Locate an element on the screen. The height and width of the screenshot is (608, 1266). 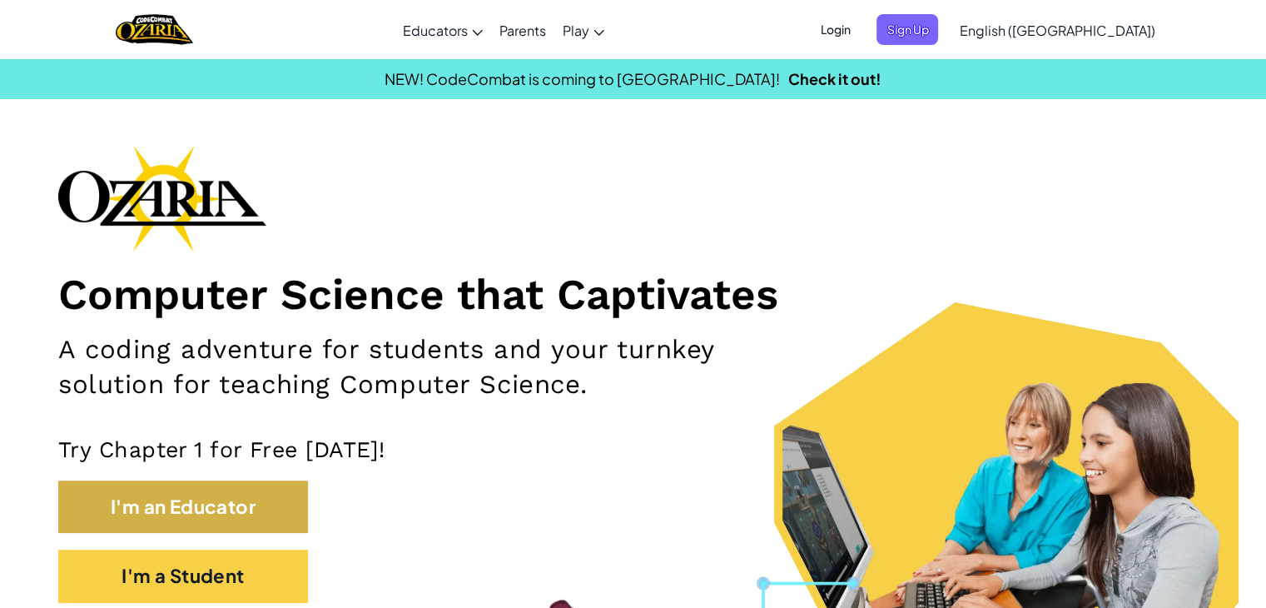
button: I'm a Student is located at coordinates (183, 575).